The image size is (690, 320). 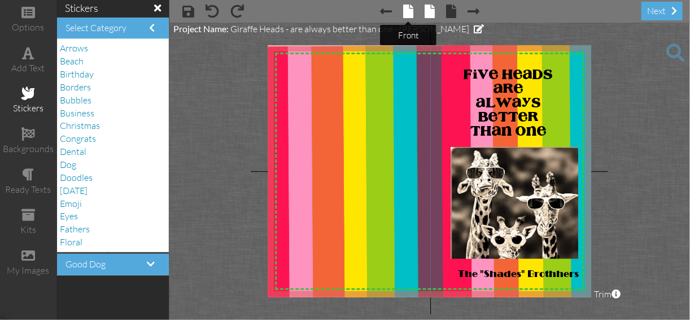 What do you see at coordinates (71, 242) in the screenshot?
I see `a: Floral` at bounding box center [71, 242].